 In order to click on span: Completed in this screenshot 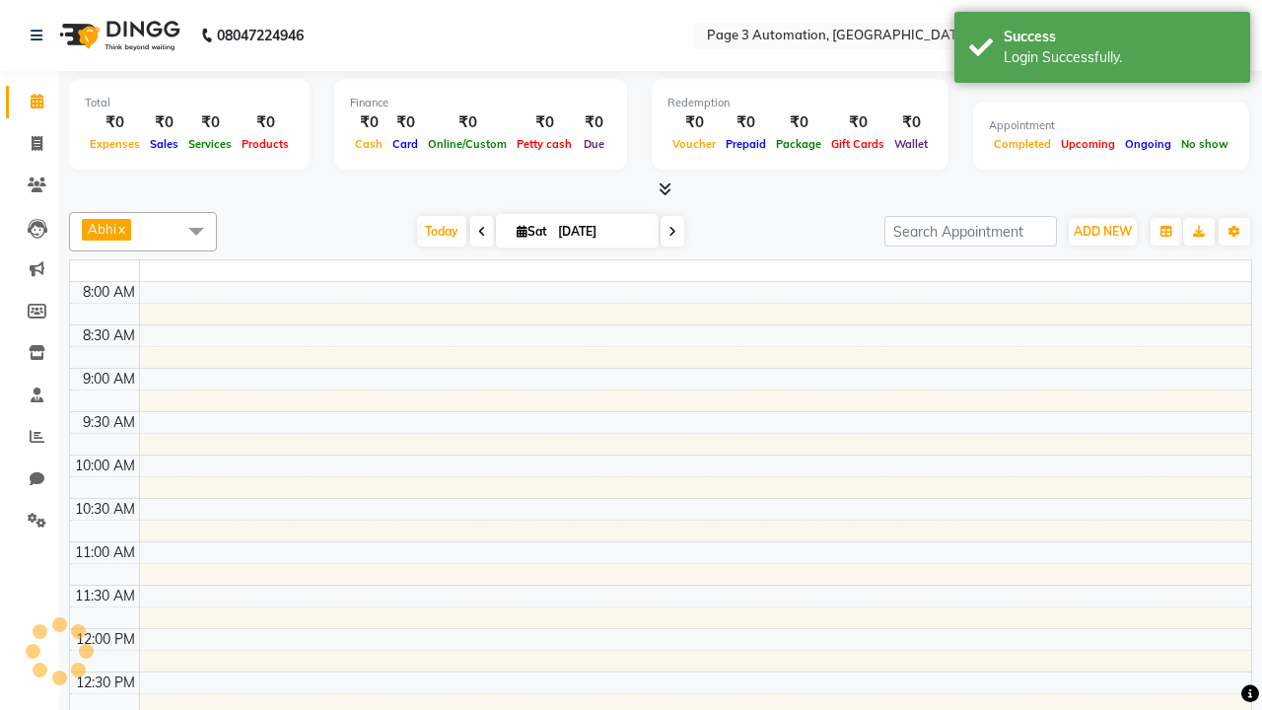, I will do `click(1022, 144)`.